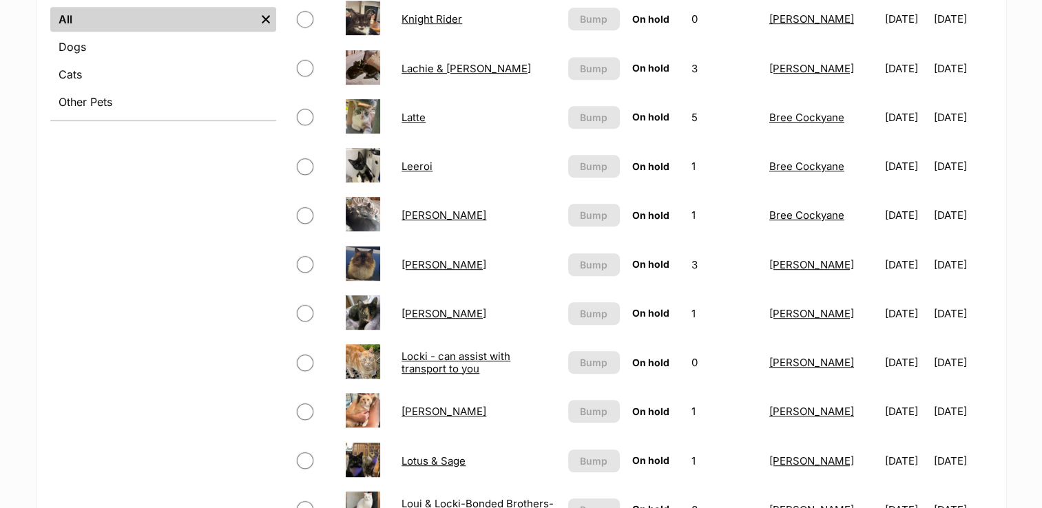  I want to click on a: Cats, so click(163, 74).